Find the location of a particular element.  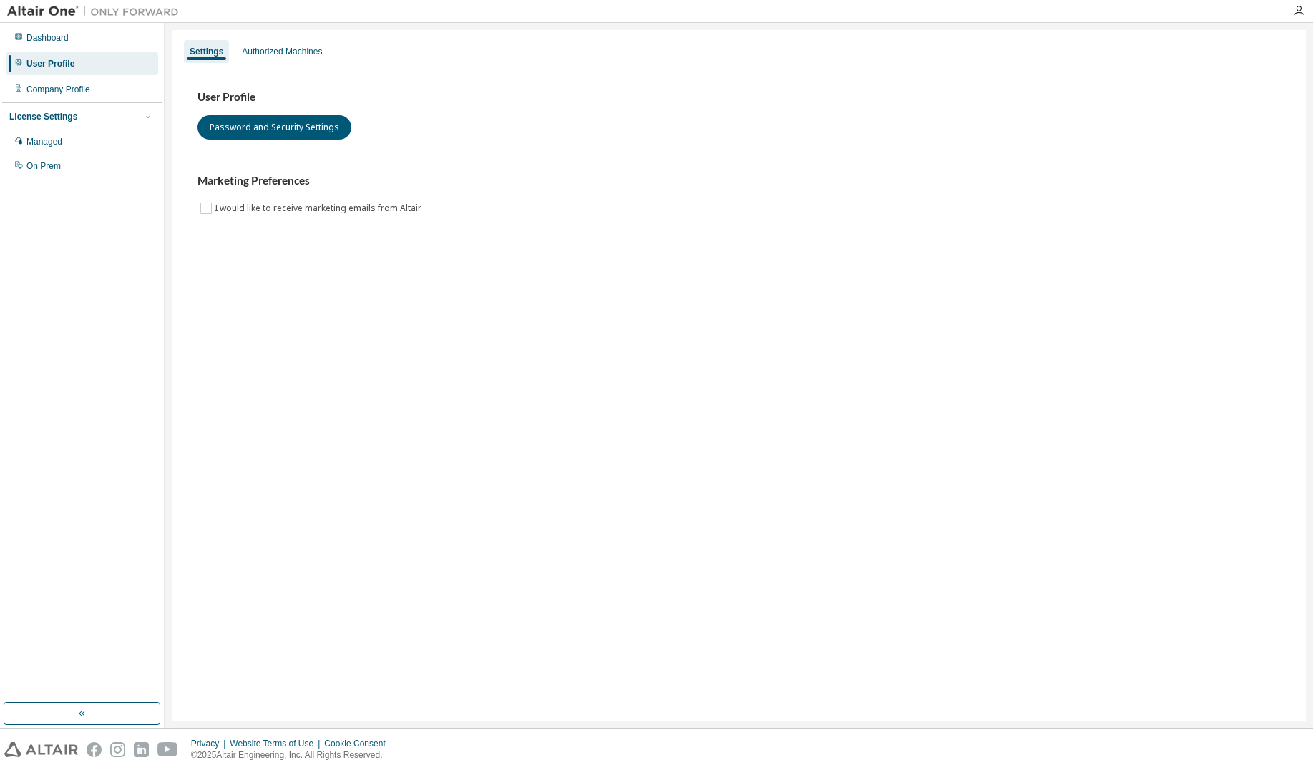

div: On Prem is located at coordinates (44, 166).